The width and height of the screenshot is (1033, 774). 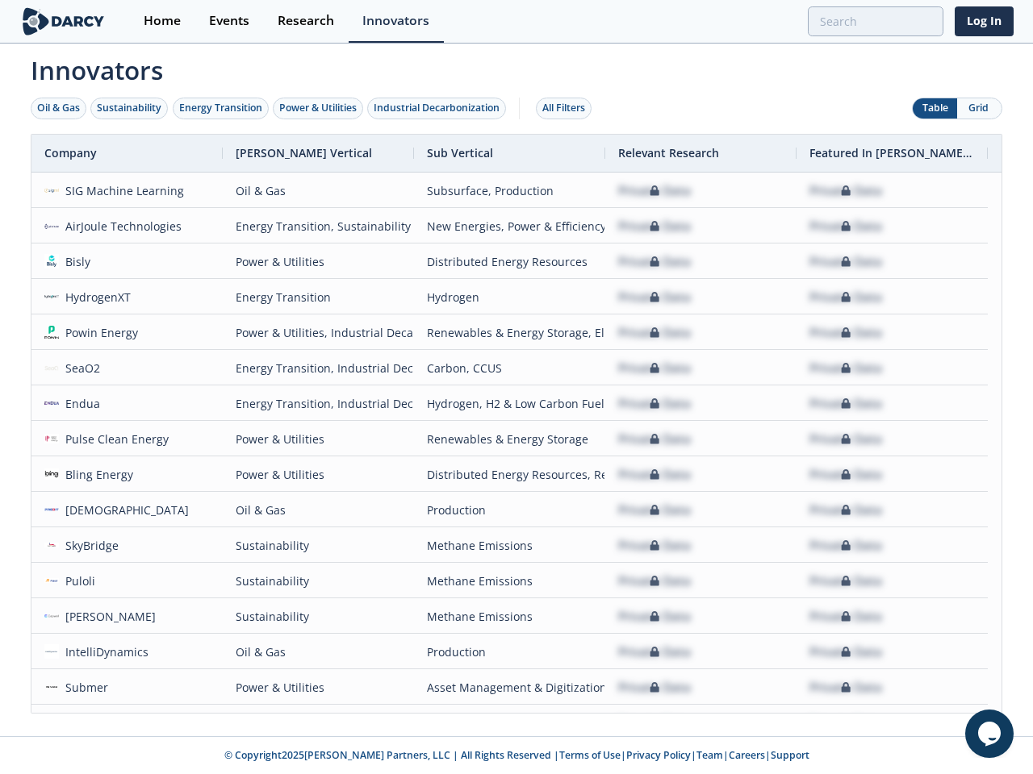 I want to click on div: Renewables & Energy Storage, Electrification & Efficiency, so click(x=509, y=332).